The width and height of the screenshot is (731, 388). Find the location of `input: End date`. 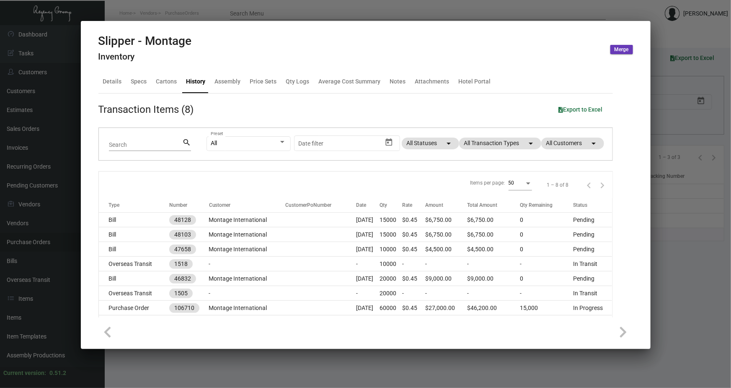

input: End date is located at coordinates (352, 143).